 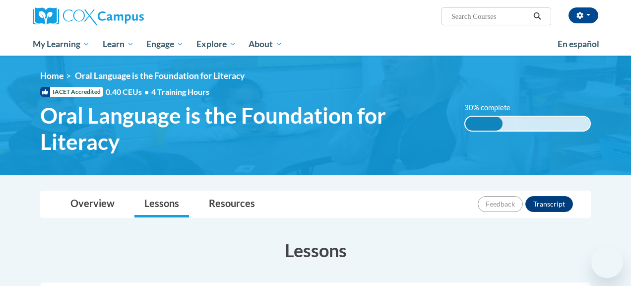 What do you see at coordinates (537, 16) in the screenshot?
I see `button: Search` at bounding box center [537, 16].